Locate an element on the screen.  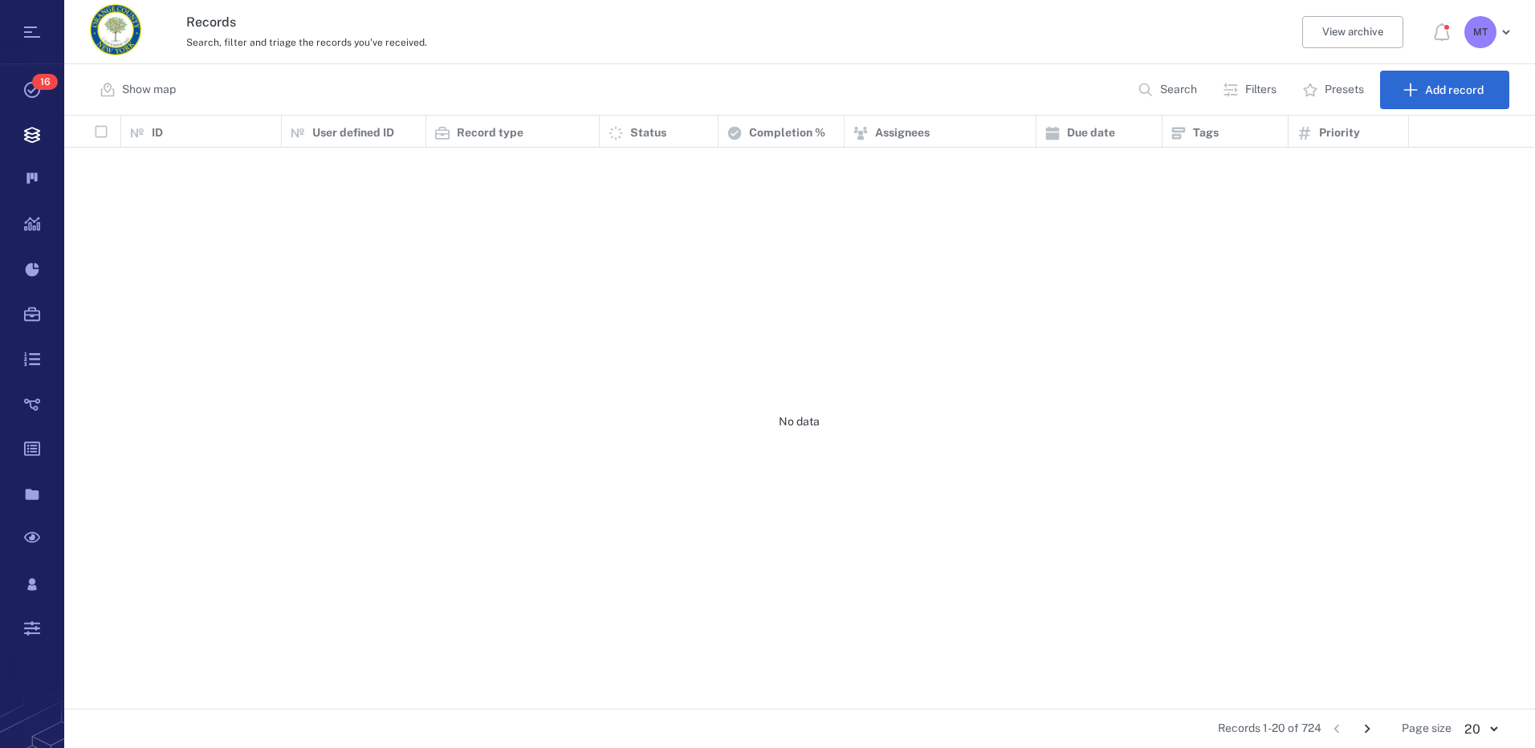
p: Completion % is located at coordinates (787, 133).